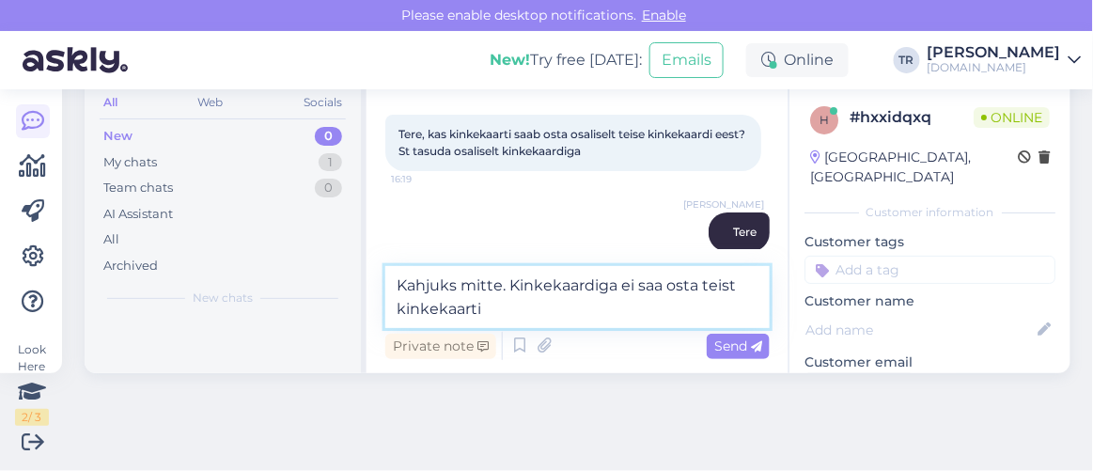 This screenshot has width=1093, height=471. What do you see at coordinates (131, 266) in the screenshot?
I see `div: Archived` at bounding box center [131, 266].